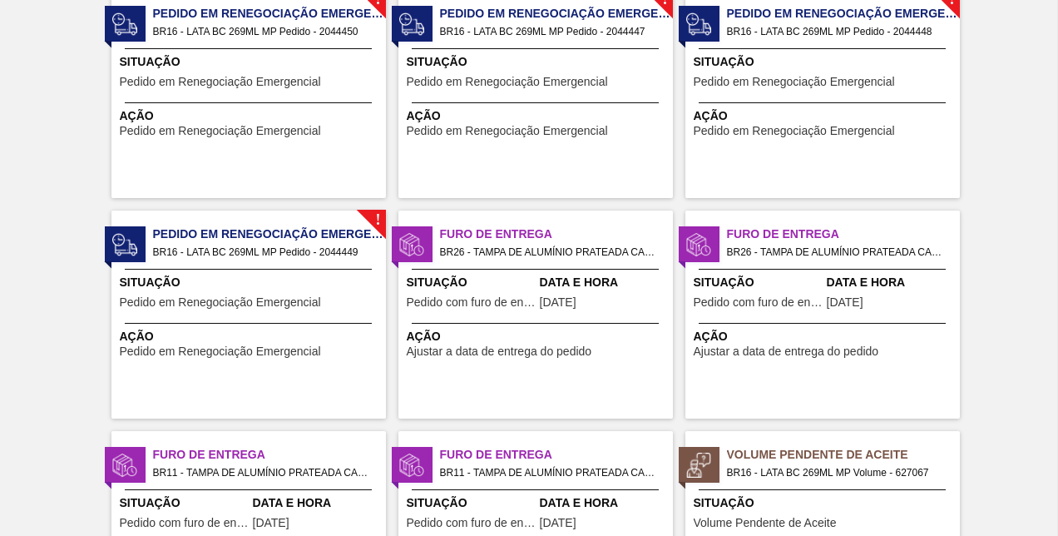 The width and height of the screenshot is (1058, 536). Describe the element at coordinates (837, 252) in the screenshot. I see `span: BR26 - TAMPA DE ALUMÍNIO PRATEADA CANPACK CDL Pedido - 2037072` at that location.